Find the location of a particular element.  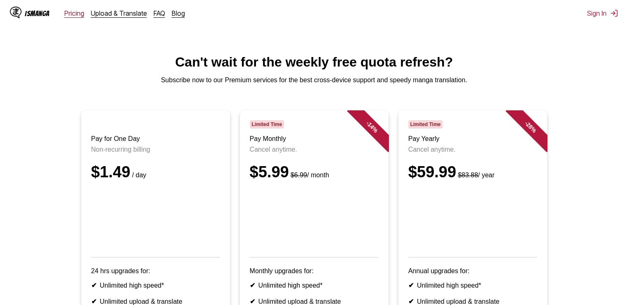

p: Annual upgrades for: is located at coordinates (473, 271).